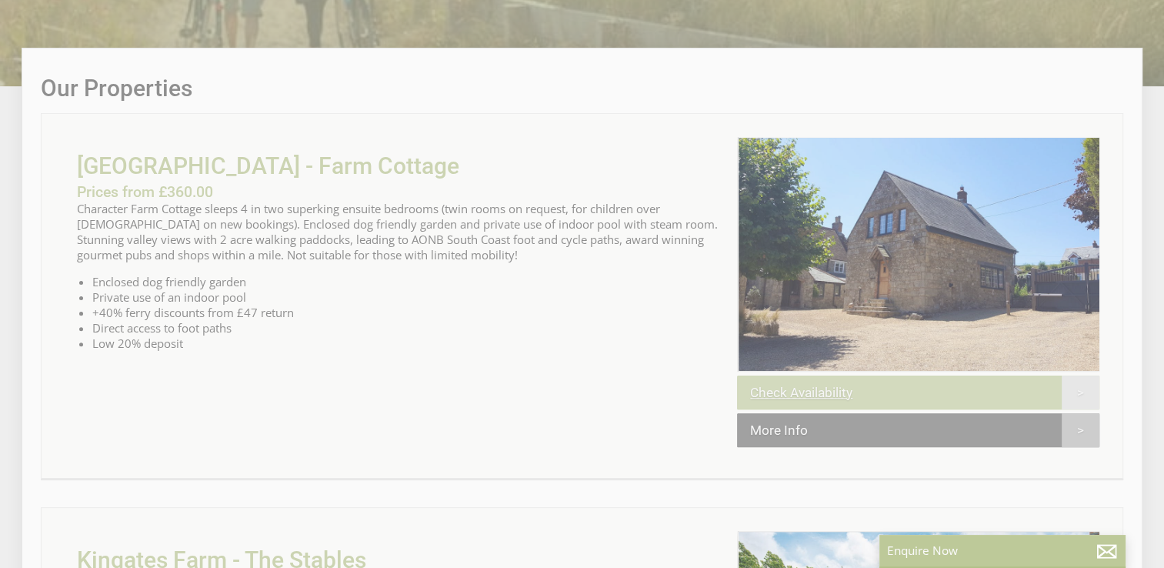  Describe the element at coordinates (918, 392) in the screenshot. I see `a: Check Availability` at that location.